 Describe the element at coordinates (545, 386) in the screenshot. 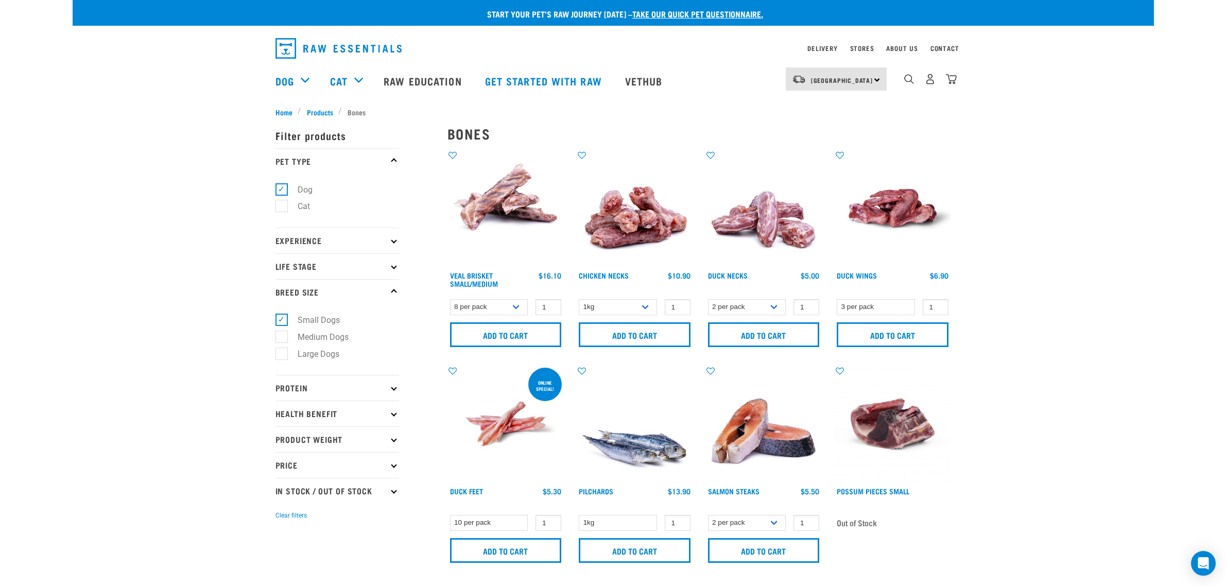

I see `div: ONLINE SPECIAL!` at that location.